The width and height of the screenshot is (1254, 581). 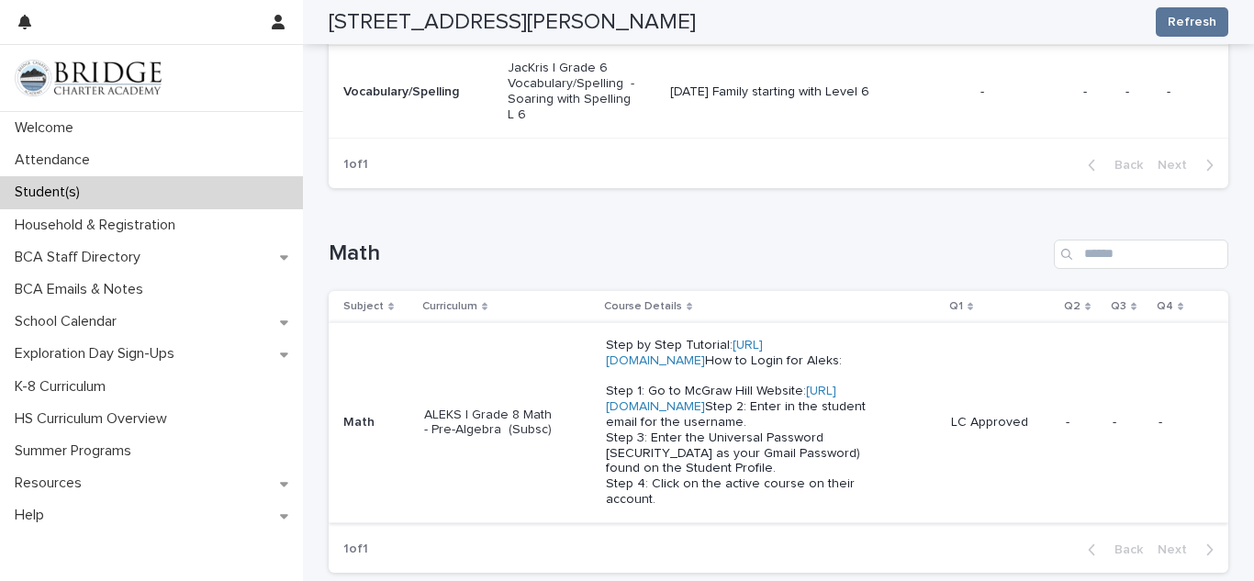 I want to click on p: Curriculum, so click(x=450, y=307).